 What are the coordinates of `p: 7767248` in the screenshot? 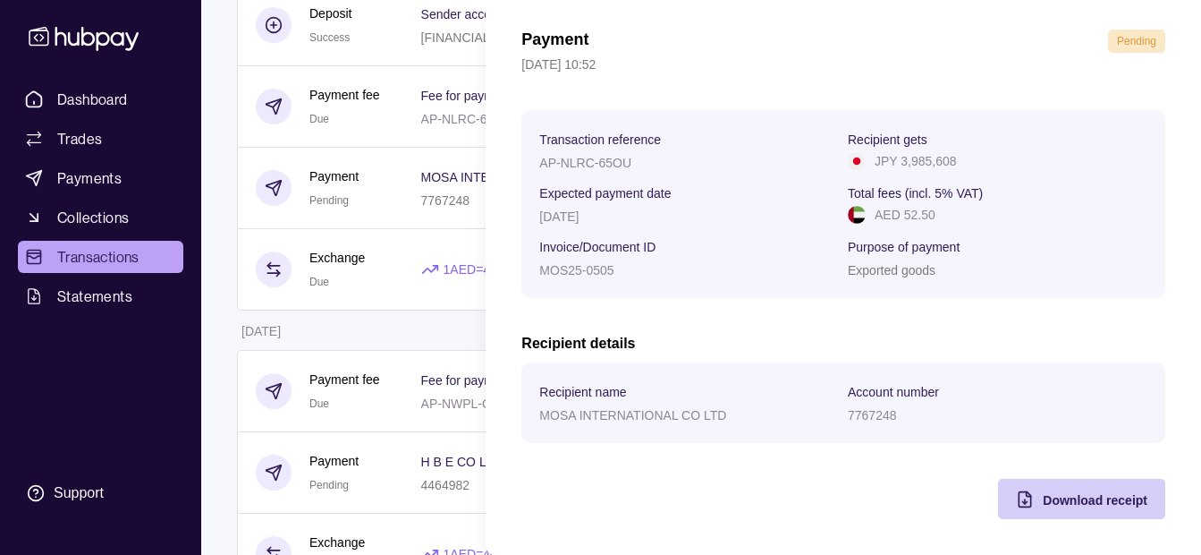 It's located at (872, 415).